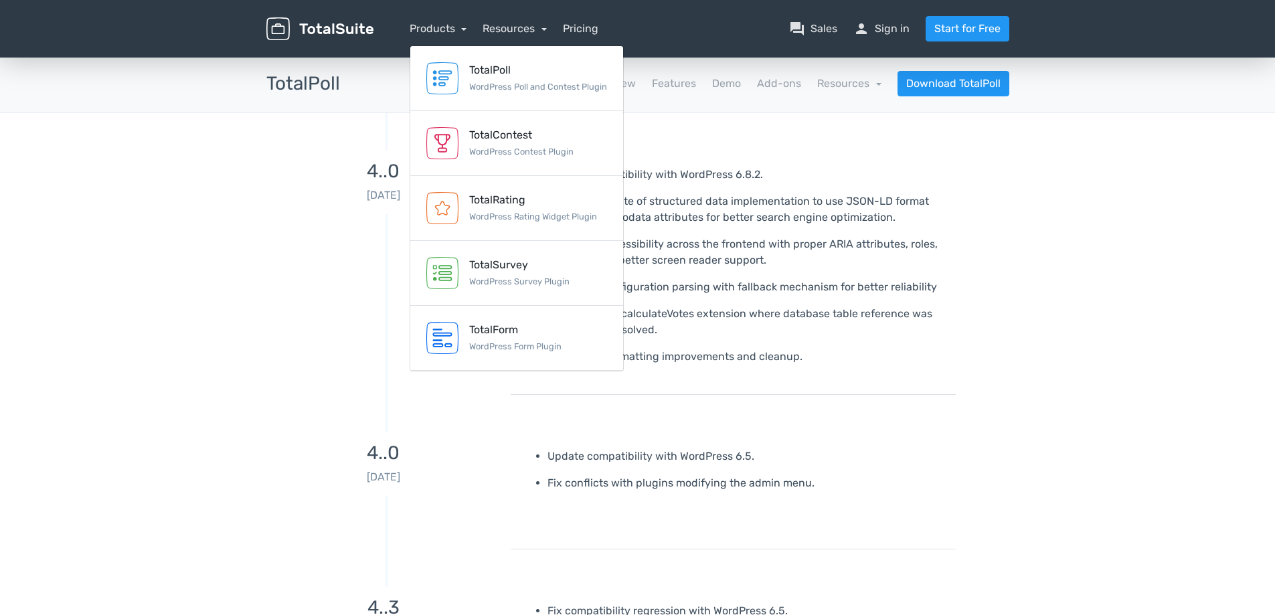  What do you see at coordinates (779, 84) in the screenshot?
I see `a: Add-ons` at bounding box center [779, 84].